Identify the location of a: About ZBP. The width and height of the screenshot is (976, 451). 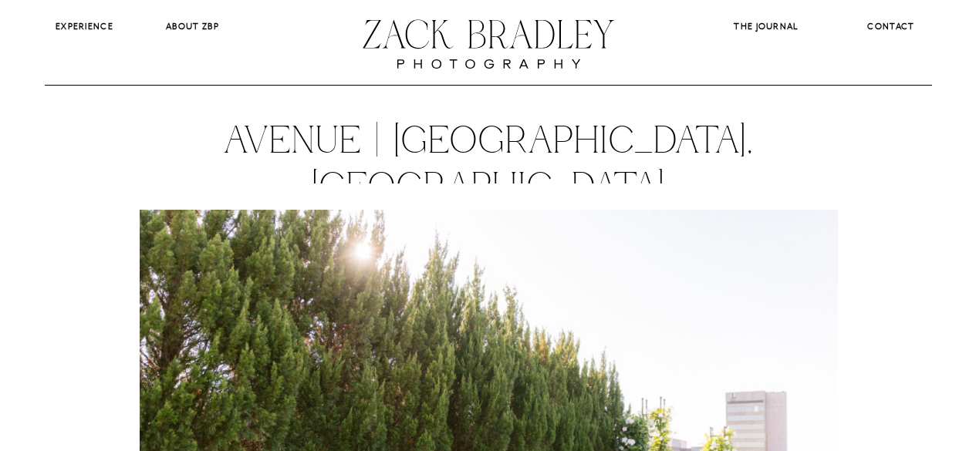
(193, 26).